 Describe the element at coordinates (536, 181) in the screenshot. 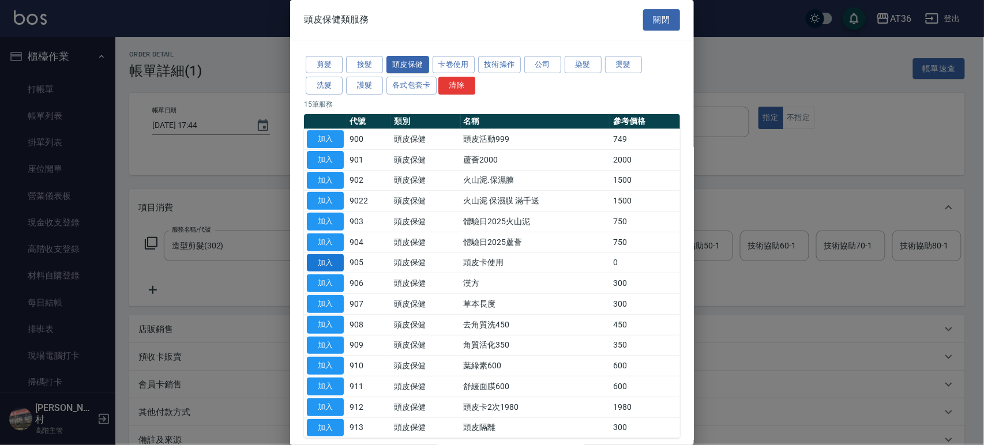

I see `td: 火山泥.保濕膜` at that location.